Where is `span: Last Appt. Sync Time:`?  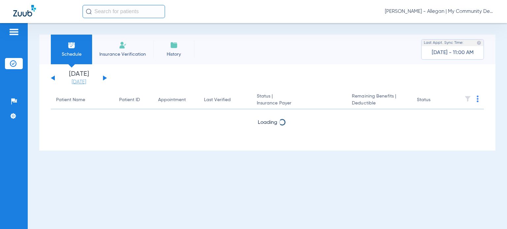 span: Last Appt. Sync Time: is located at coordinates (444, 43).